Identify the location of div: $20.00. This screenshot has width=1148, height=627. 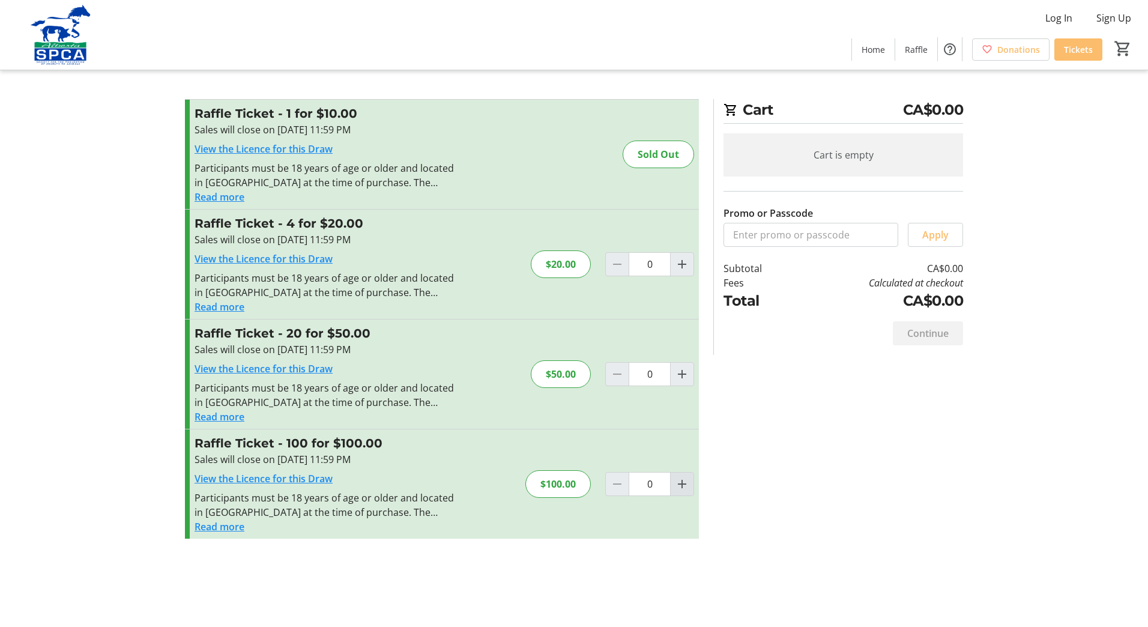
(561, 264).